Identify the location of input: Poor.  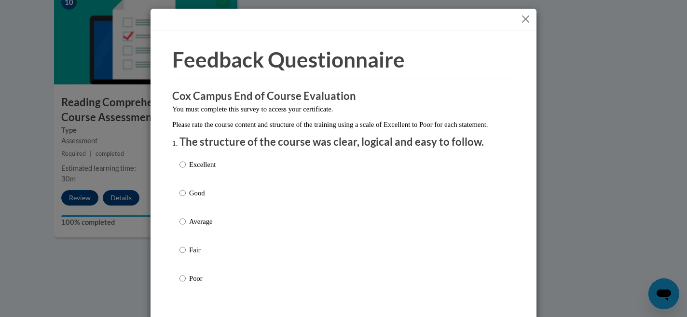
(182, 279).